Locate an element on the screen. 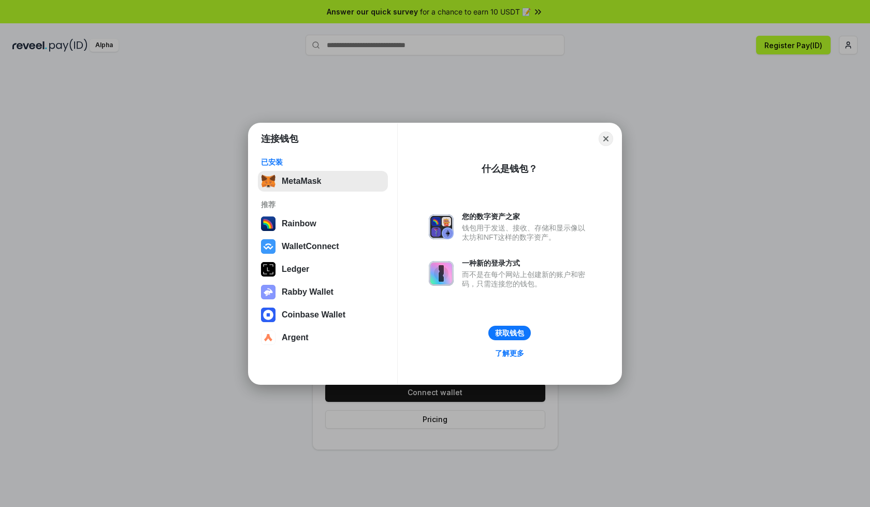 This screenshot has height=507, width=870. button: 获取钱包 is located at coordinates (509, 333).